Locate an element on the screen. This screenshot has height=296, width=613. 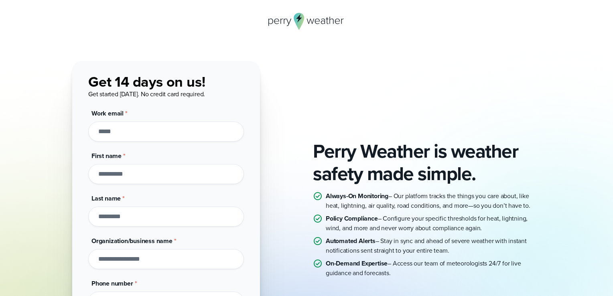
p: – Access our team of meteorologists 24/7 for live guidance and forecasts. is located at coordinates (433, 268).